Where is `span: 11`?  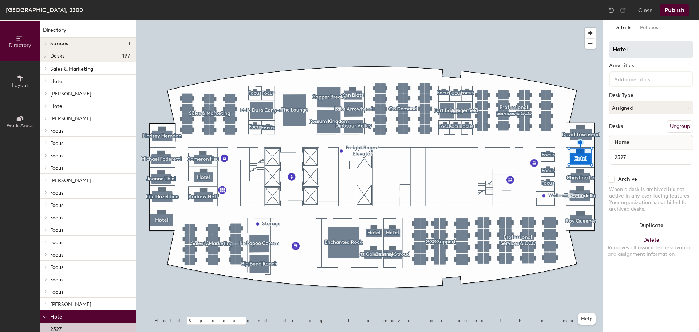
span: 11 is located at coordinates (128, 44).